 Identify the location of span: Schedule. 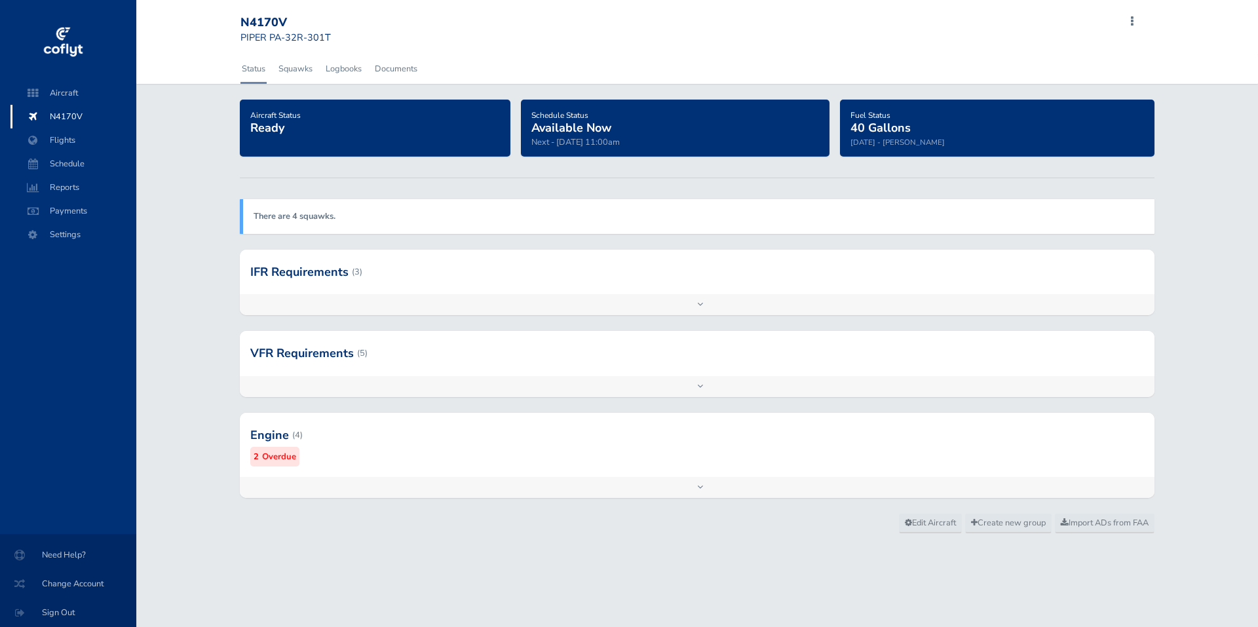
(73, 164).